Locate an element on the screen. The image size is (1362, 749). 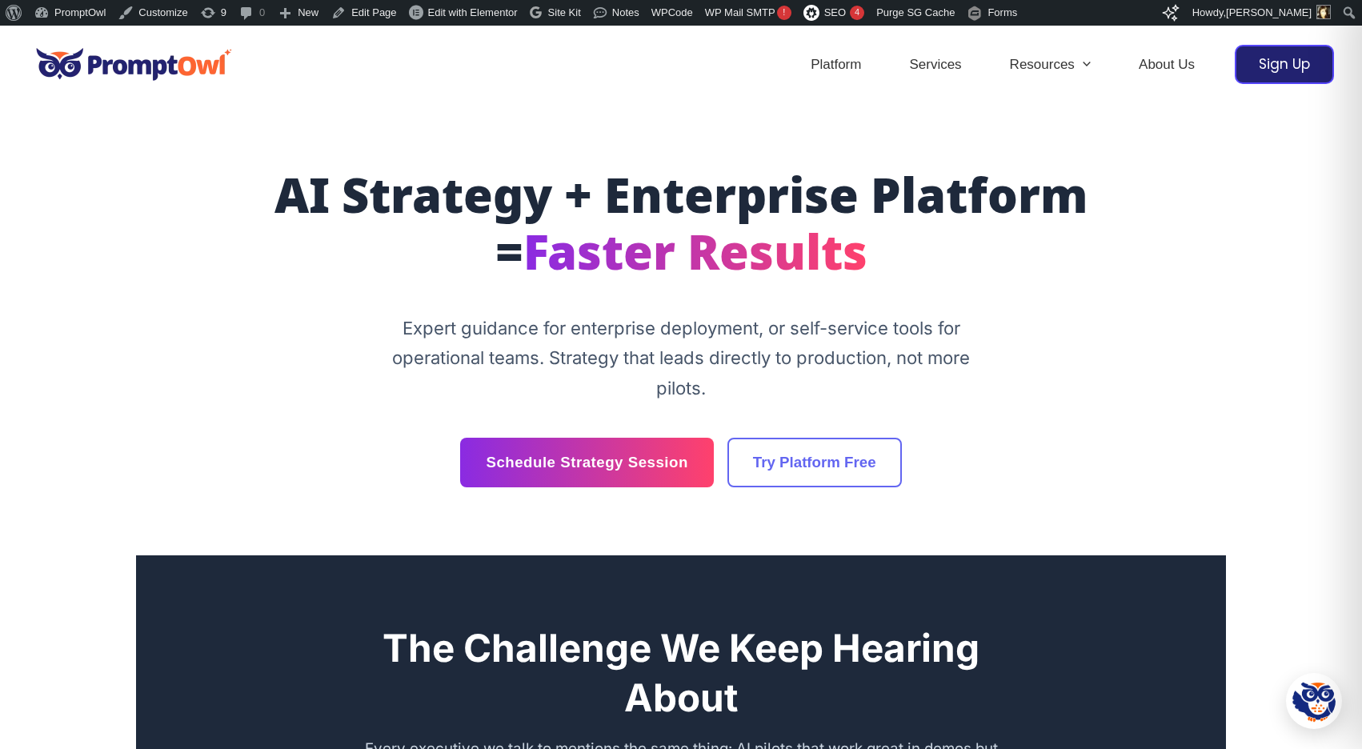
img: Hootie - PromptOwl AI Assistant is located at coordinates (1314, 701).